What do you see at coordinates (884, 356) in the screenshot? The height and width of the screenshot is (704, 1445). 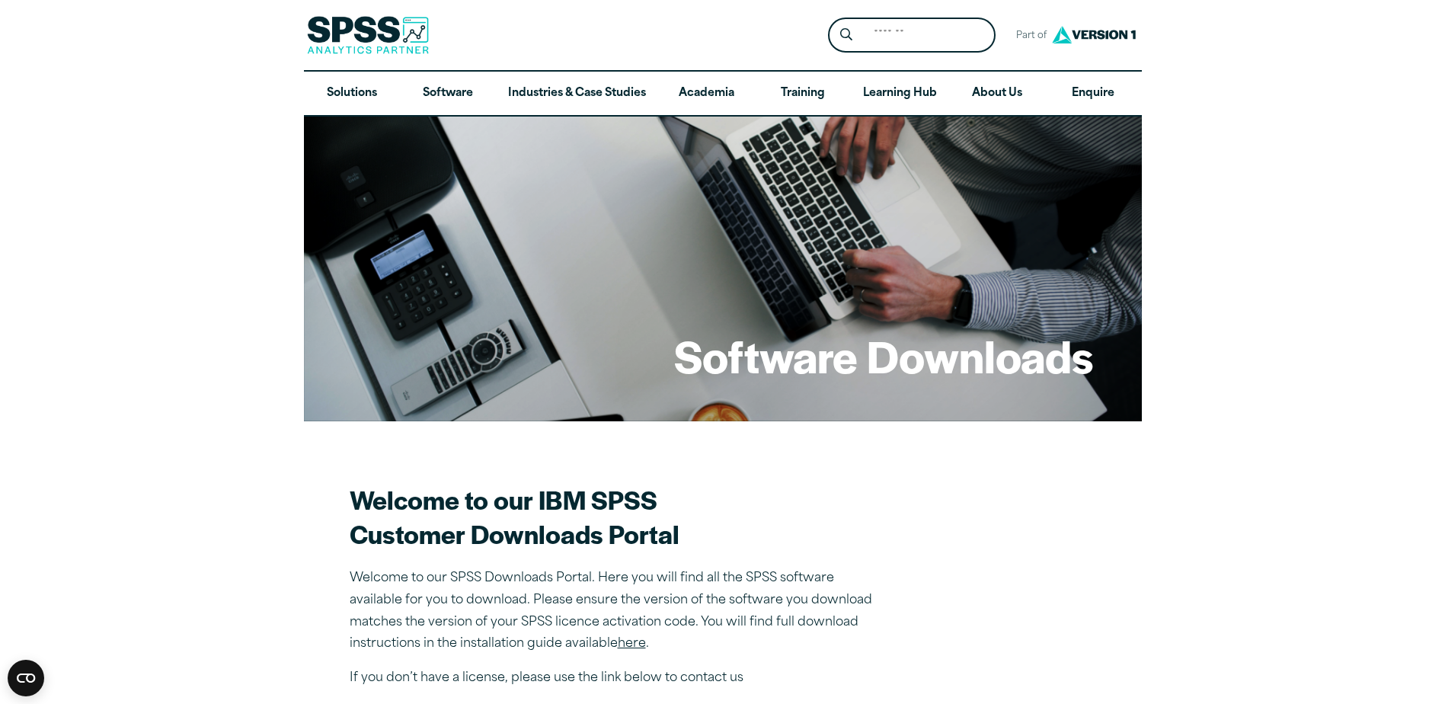 I see `h1: Software Downloads` at bounding box center [884, 356].